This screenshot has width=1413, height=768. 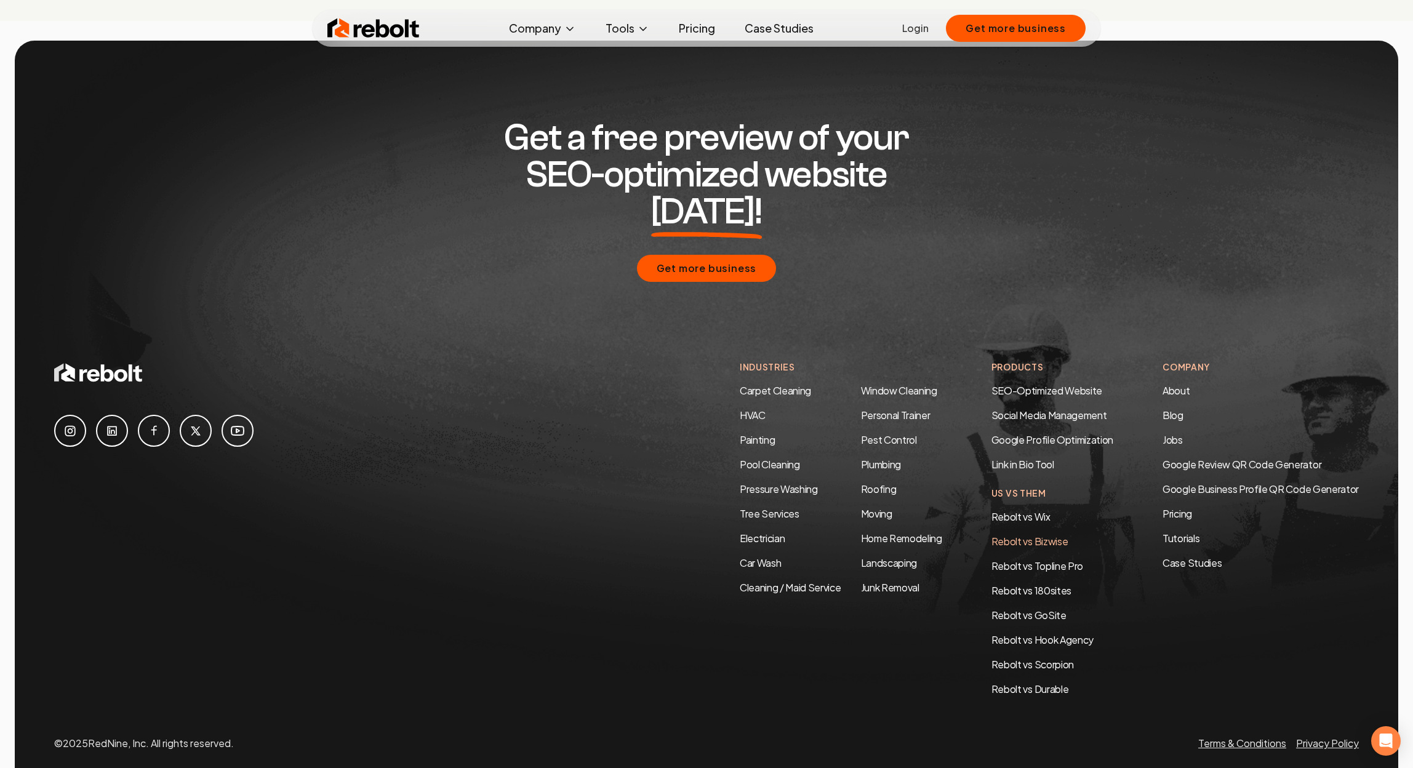 What do you see at coordinates (1023, 464) in the screenshot?
I see `a: Link in Bio Tool` at bounding box center [1023, 464].